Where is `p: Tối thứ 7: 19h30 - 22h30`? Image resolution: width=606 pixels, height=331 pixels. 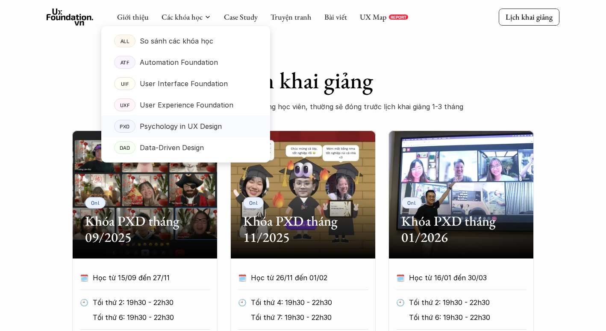 p: Tối thứ 7: 19h30 - 22h30 is located at coordinates (309, 318).